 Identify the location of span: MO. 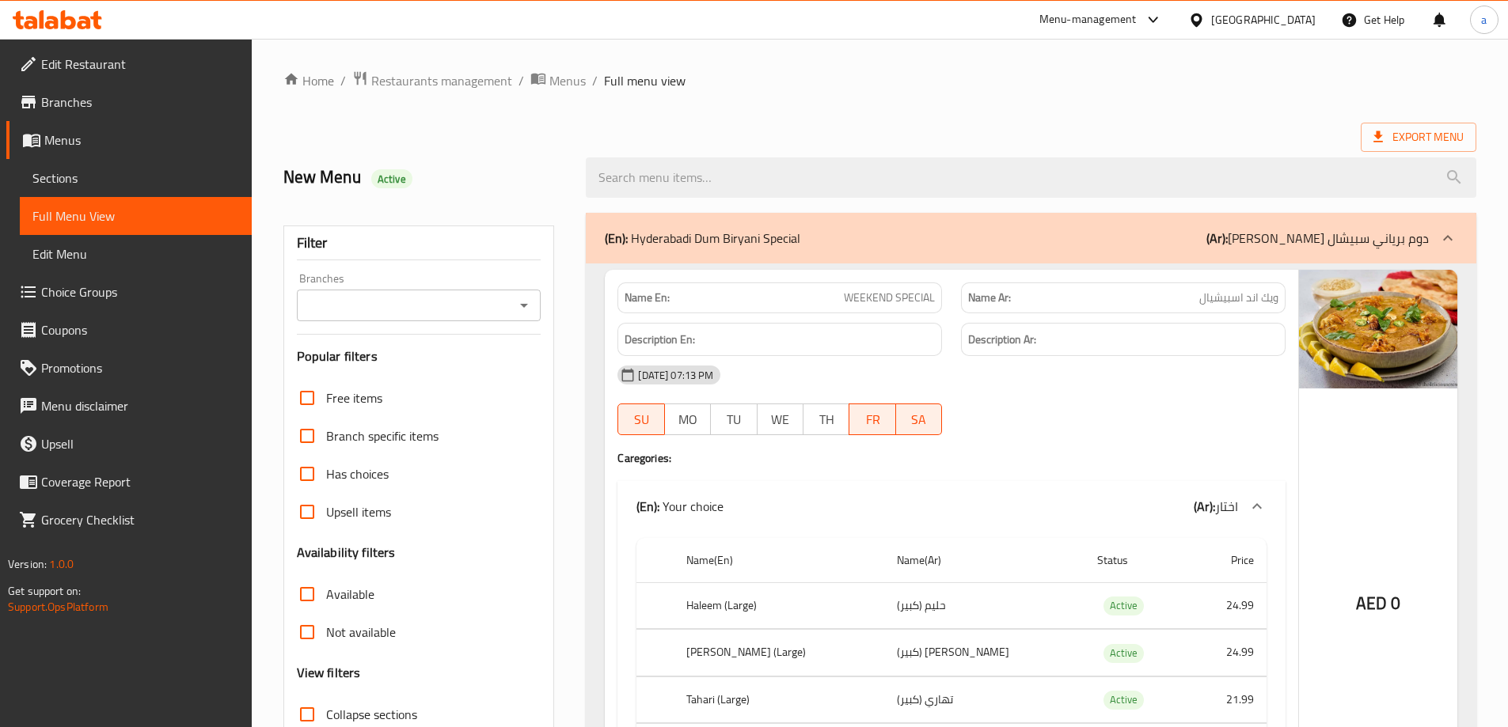
(688, 419).